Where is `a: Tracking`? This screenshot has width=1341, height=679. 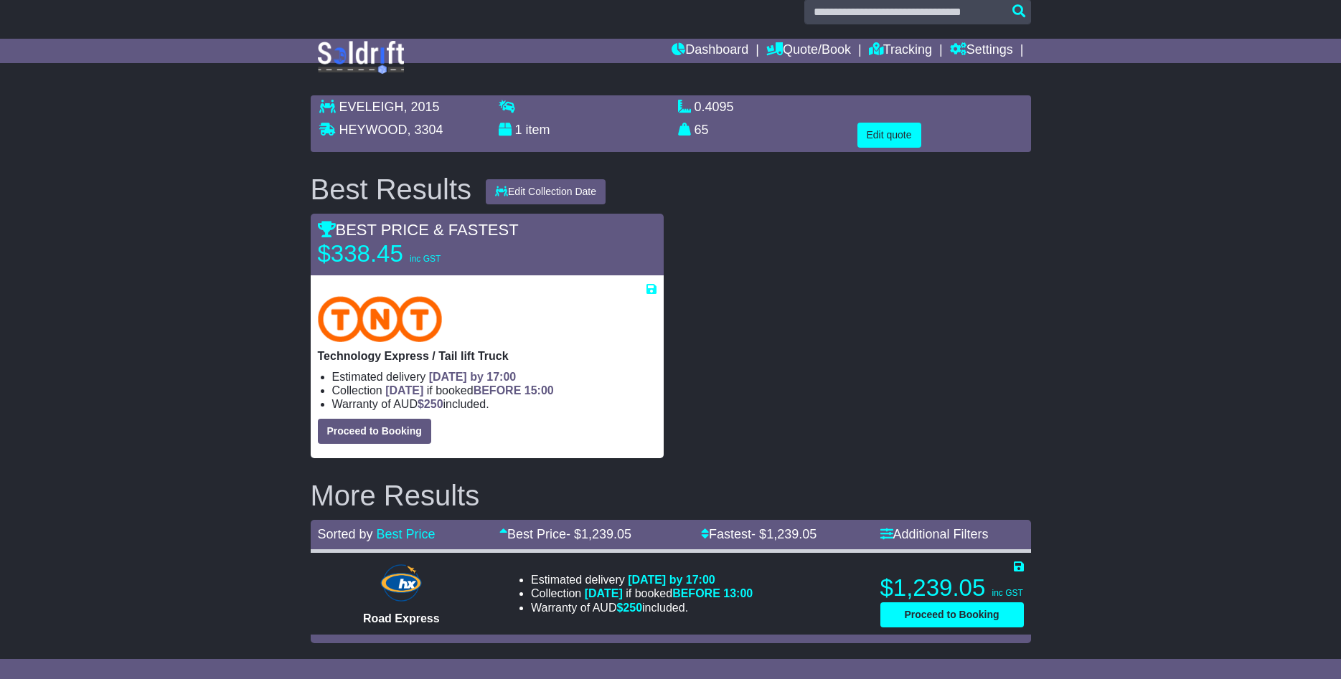
a: Tracking is located at coordinates (900, 51).